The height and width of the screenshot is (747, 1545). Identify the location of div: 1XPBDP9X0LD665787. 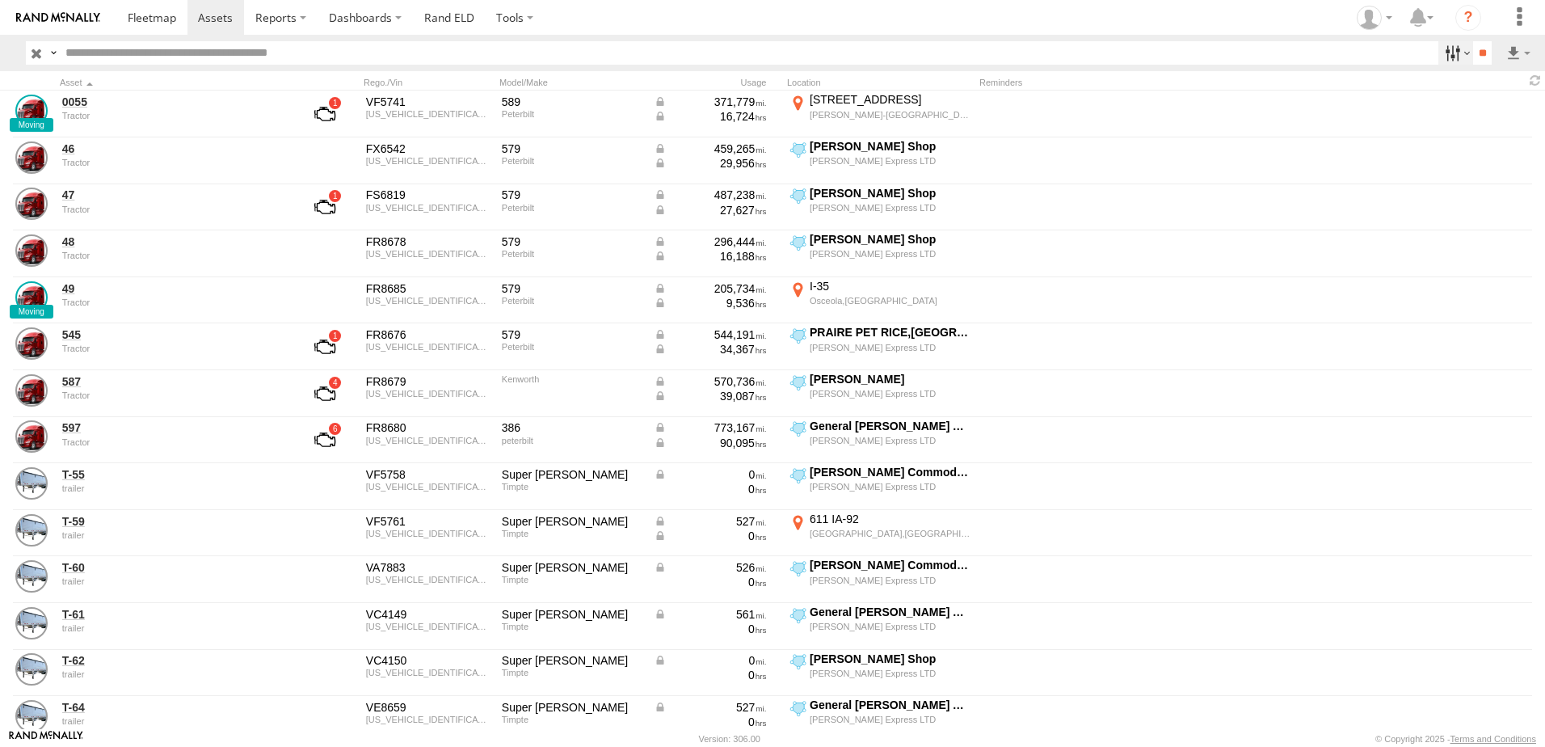
(428, 208).